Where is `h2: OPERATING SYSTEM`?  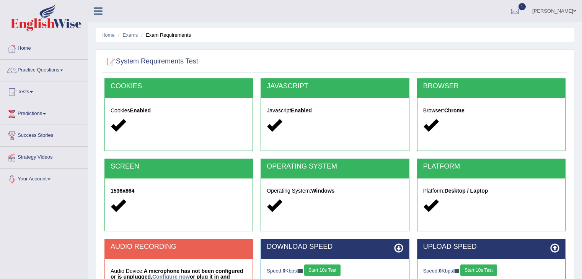 h2: OPERATING SYSTEM is located at coordinates (335, 167).